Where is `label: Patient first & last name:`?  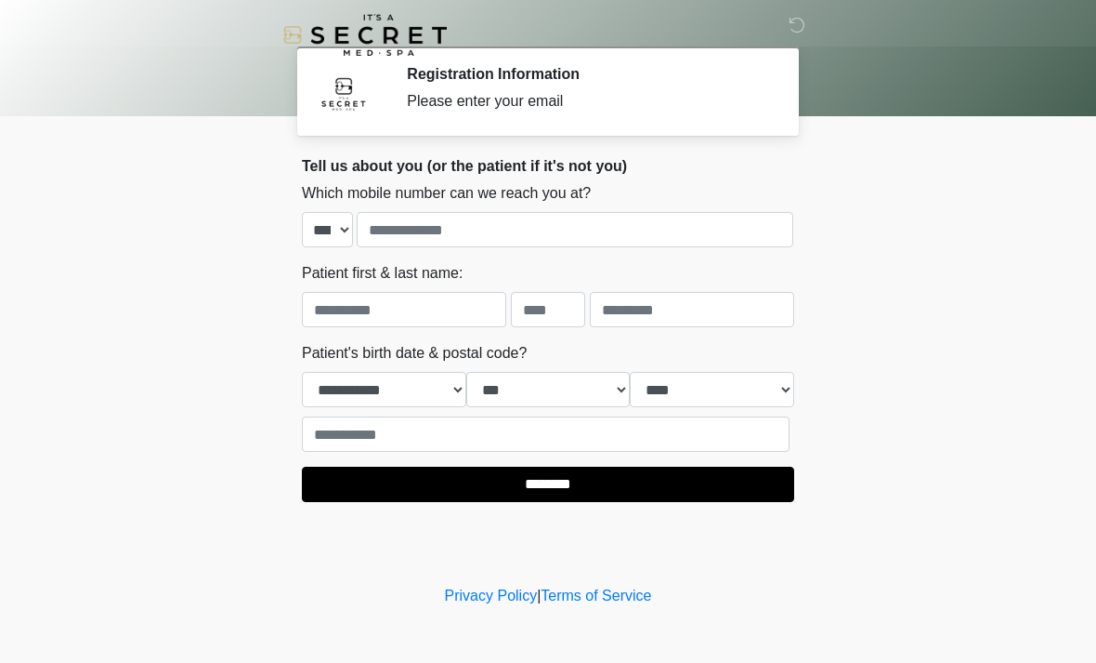 label: Patient first & last name: is located at coordinates (382, 273).